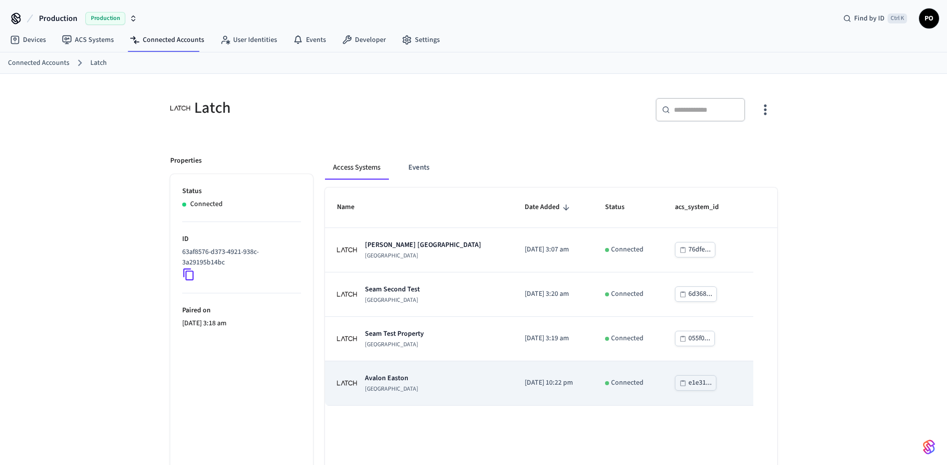 This screenshot has width=947, height=465. I want to click on span: acs_system_id, so click(704, 207).